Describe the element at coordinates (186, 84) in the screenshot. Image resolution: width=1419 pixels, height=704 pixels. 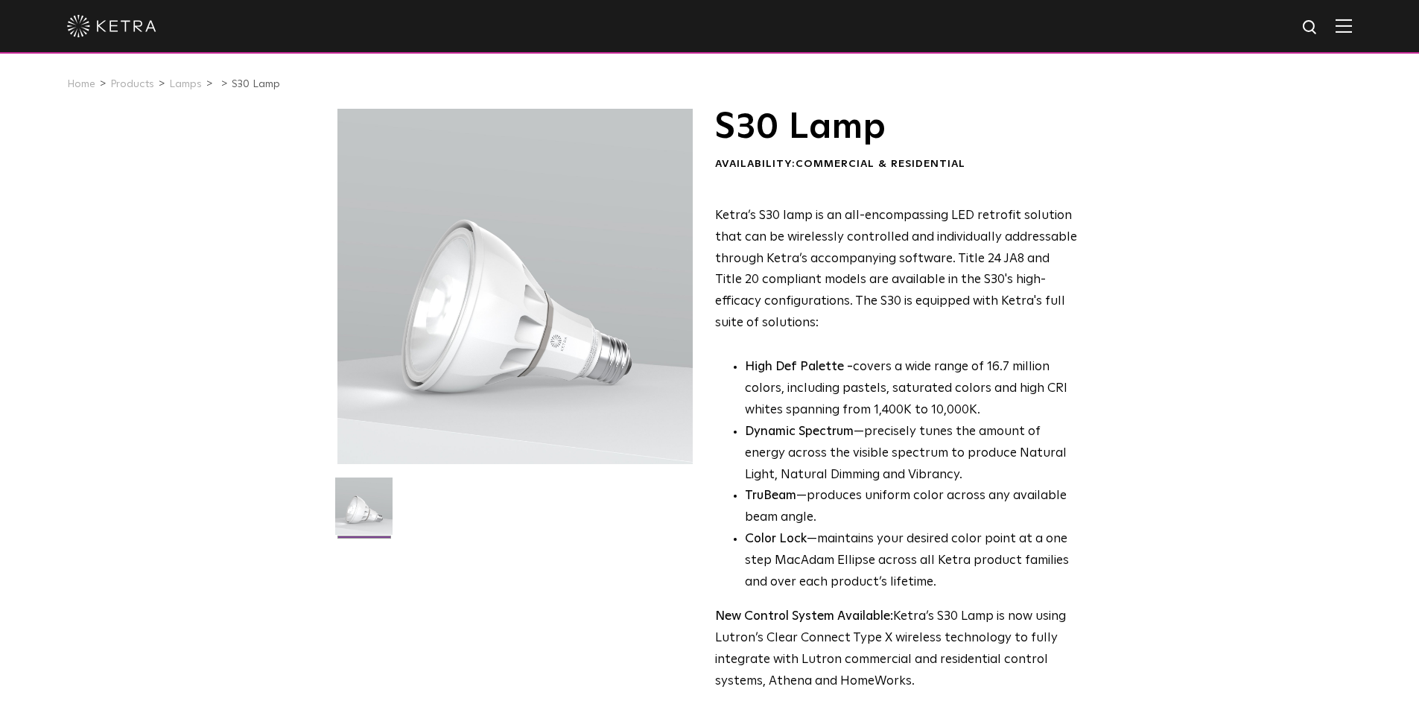
I see `a: Lamps` at that location.